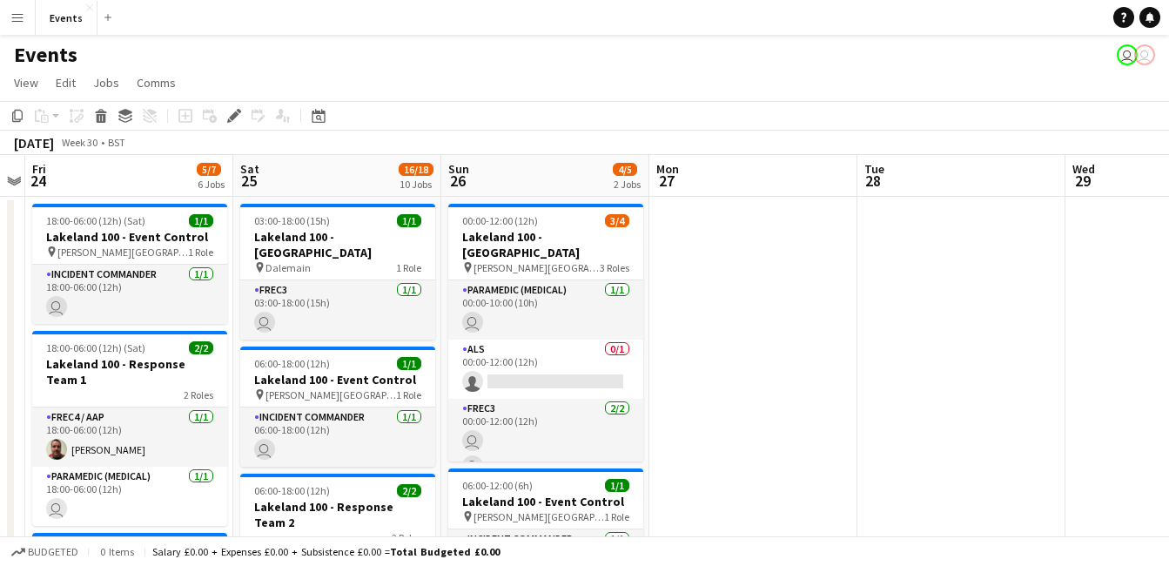 This screenshot has height=566, width=1169. I want to click on a: Edit, so click(65, 83).